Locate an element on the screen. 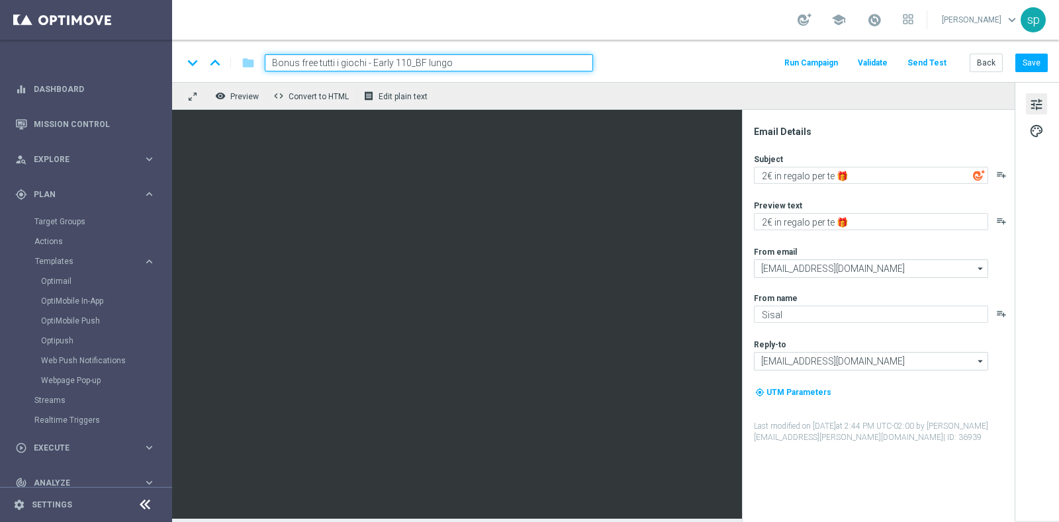  div: Mission Control is located at coordinates (85, 124).